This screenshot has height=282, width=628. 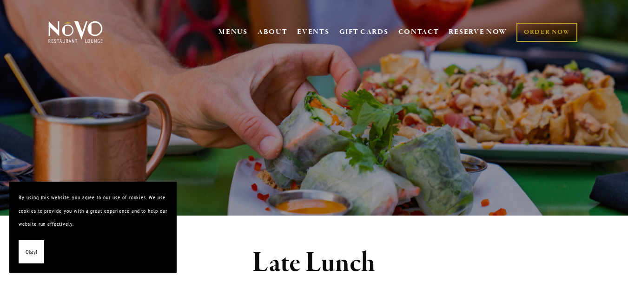 I want to click on p: By using this website, you agree to our use of cookies. We use cookies to provide you with a grea..., so click(x=93, y=211).